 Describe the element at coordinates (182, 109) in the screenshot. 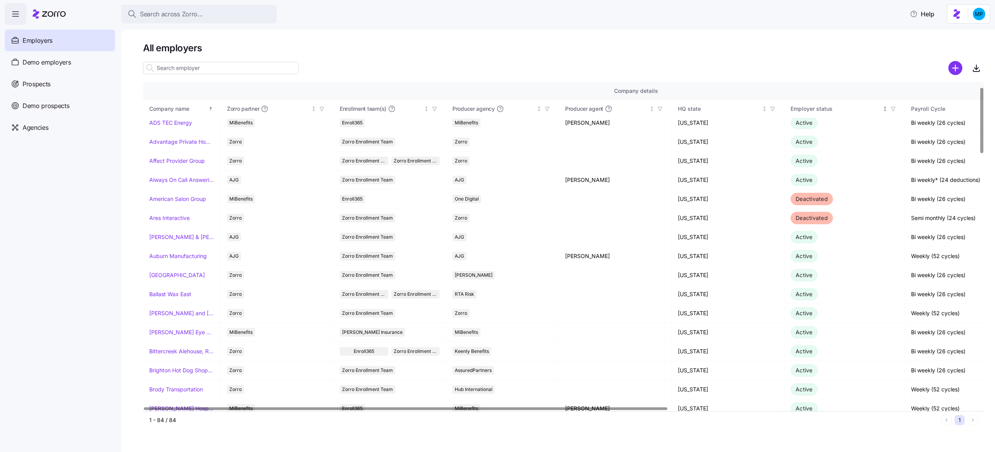

I see `th: Company nameSorted ascending` at that location.